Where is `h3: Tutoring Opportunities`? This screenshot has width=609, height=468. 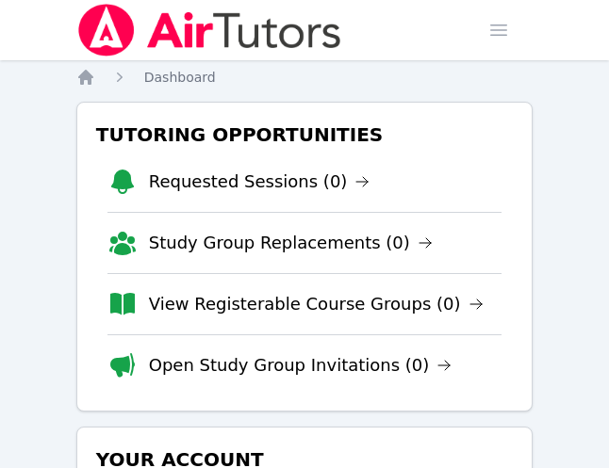 h3: Tutoring Opportunities is located at coordinates (304, 135).